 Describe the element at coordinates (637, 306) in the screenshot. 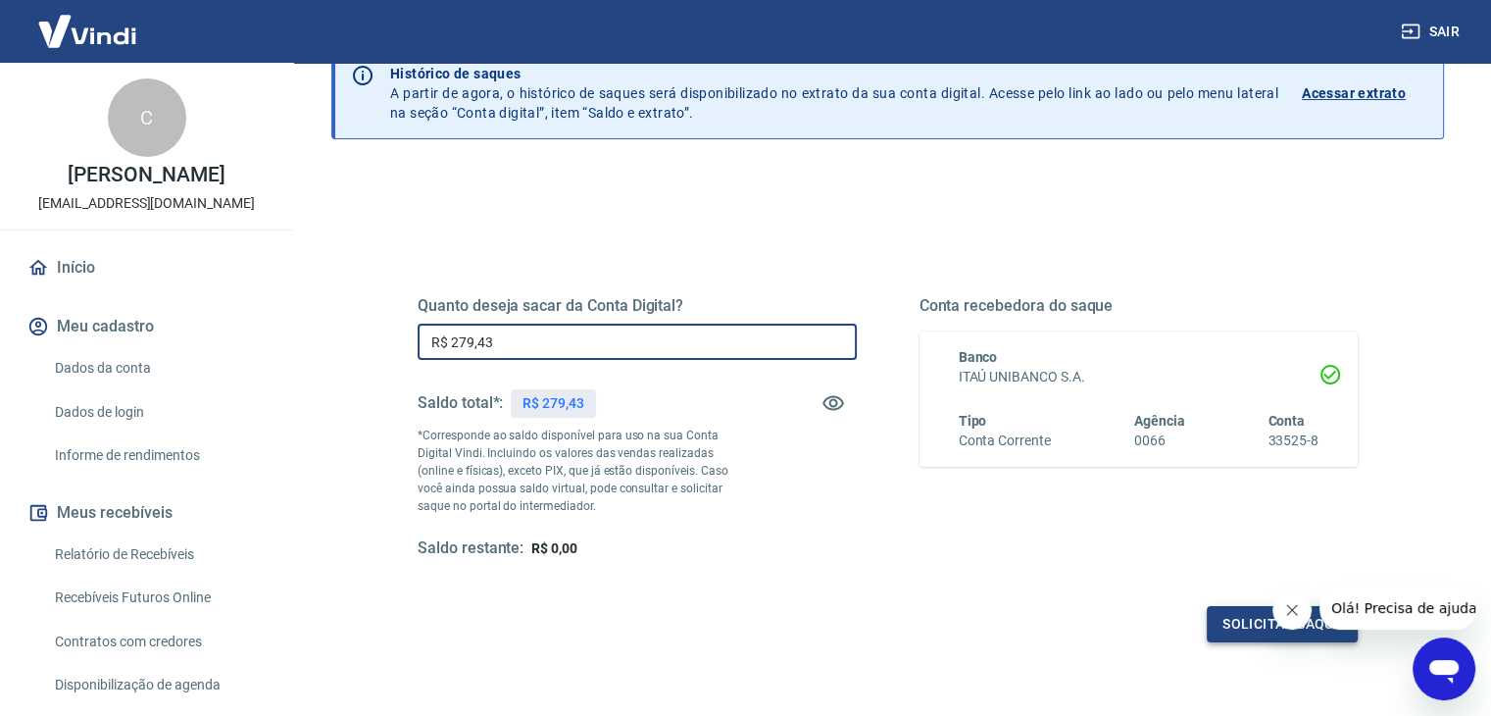

I see `h5: Quanto deseja sacar da Conta Digital?` at that location.